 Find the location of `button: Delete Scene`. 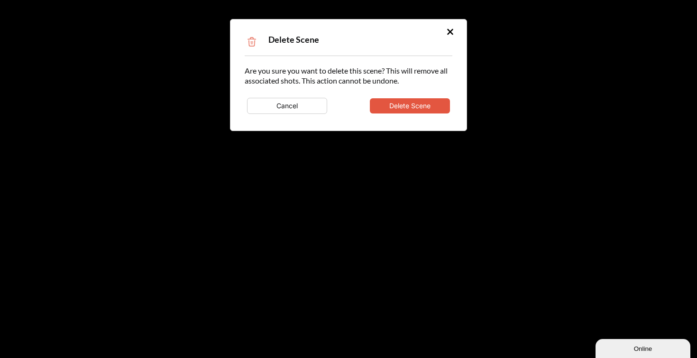

button: Delete Scene is located at coordinates (410, 106).